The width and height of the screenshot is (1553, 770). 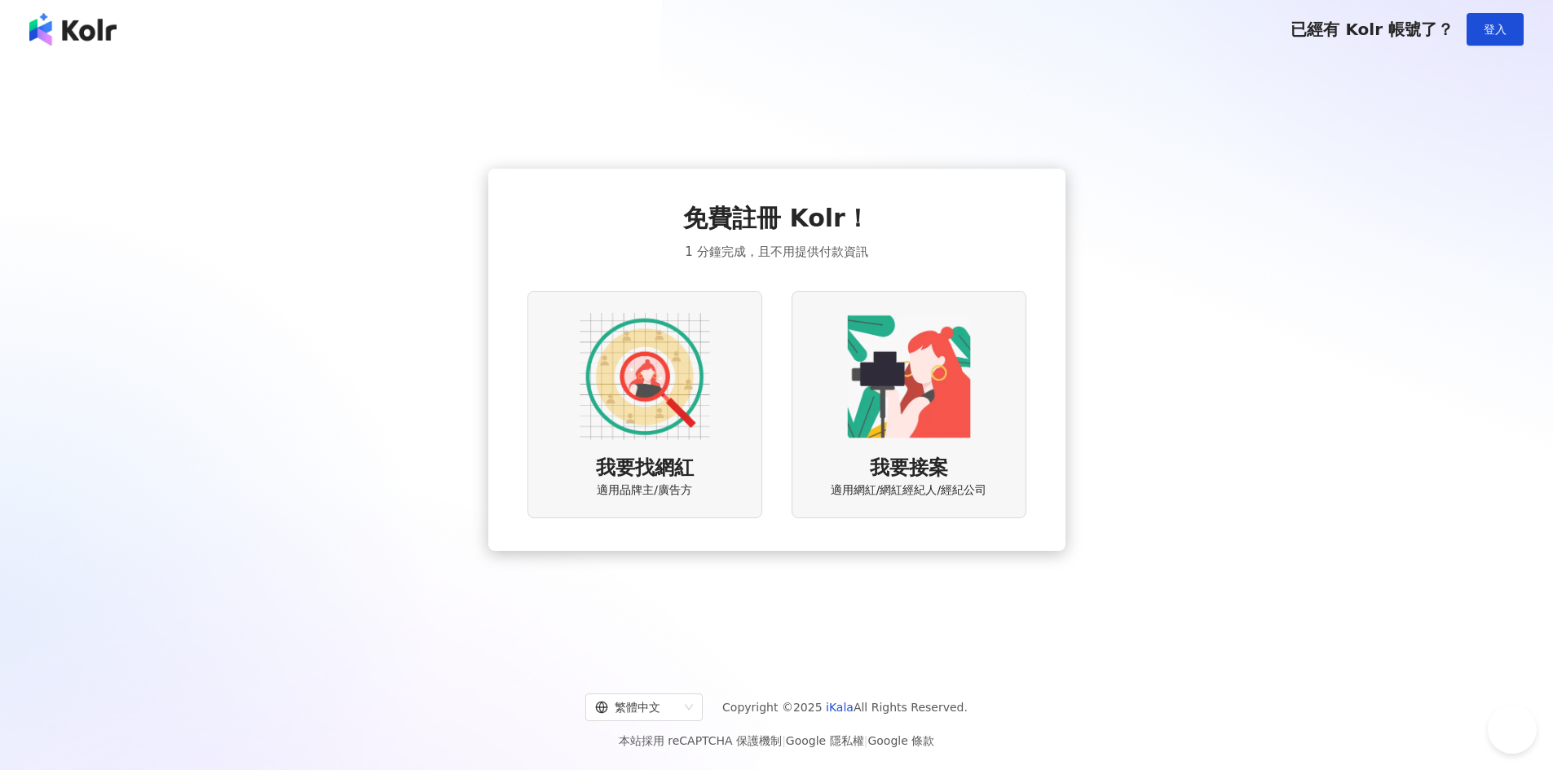 What do you see at coordinates (825, 741) in the screenshot?
I see `a: Google 隱私權` at bounding box center [825, 741].